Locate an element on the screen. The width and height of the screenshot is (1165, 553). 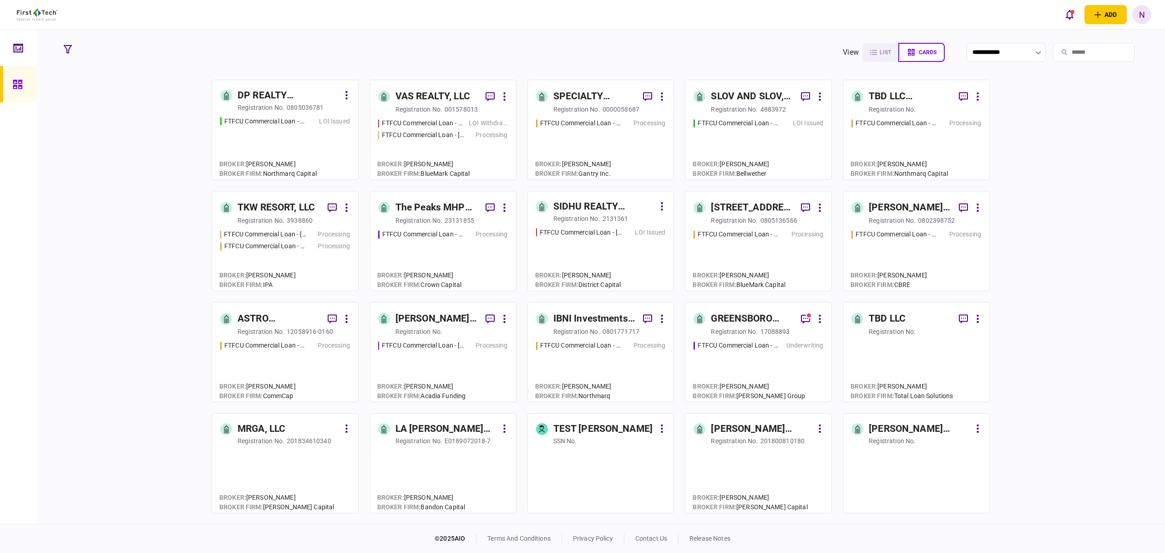
a: release notes is located at coordinates (710, 538).